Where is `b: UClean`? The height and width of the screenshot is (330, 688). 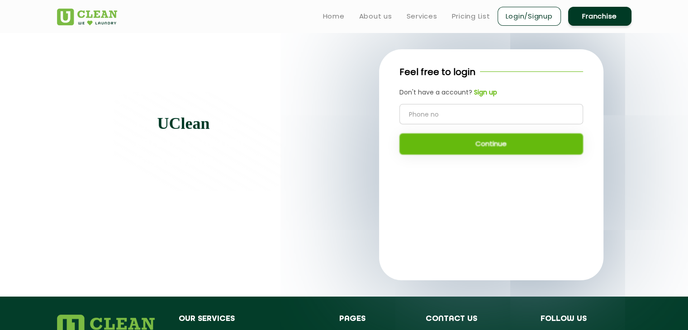 b: UClean is located at coordinates (183, 123).